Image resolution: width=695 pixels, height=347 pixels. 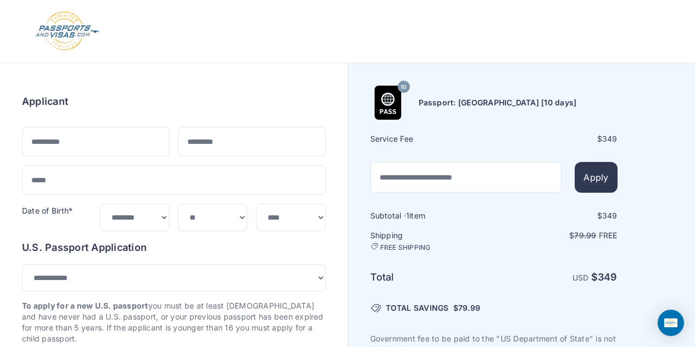 What do you see at coordinates (388, 103) in the screenshot?
I see `img: Product Name` at bounding box center [388, 103].